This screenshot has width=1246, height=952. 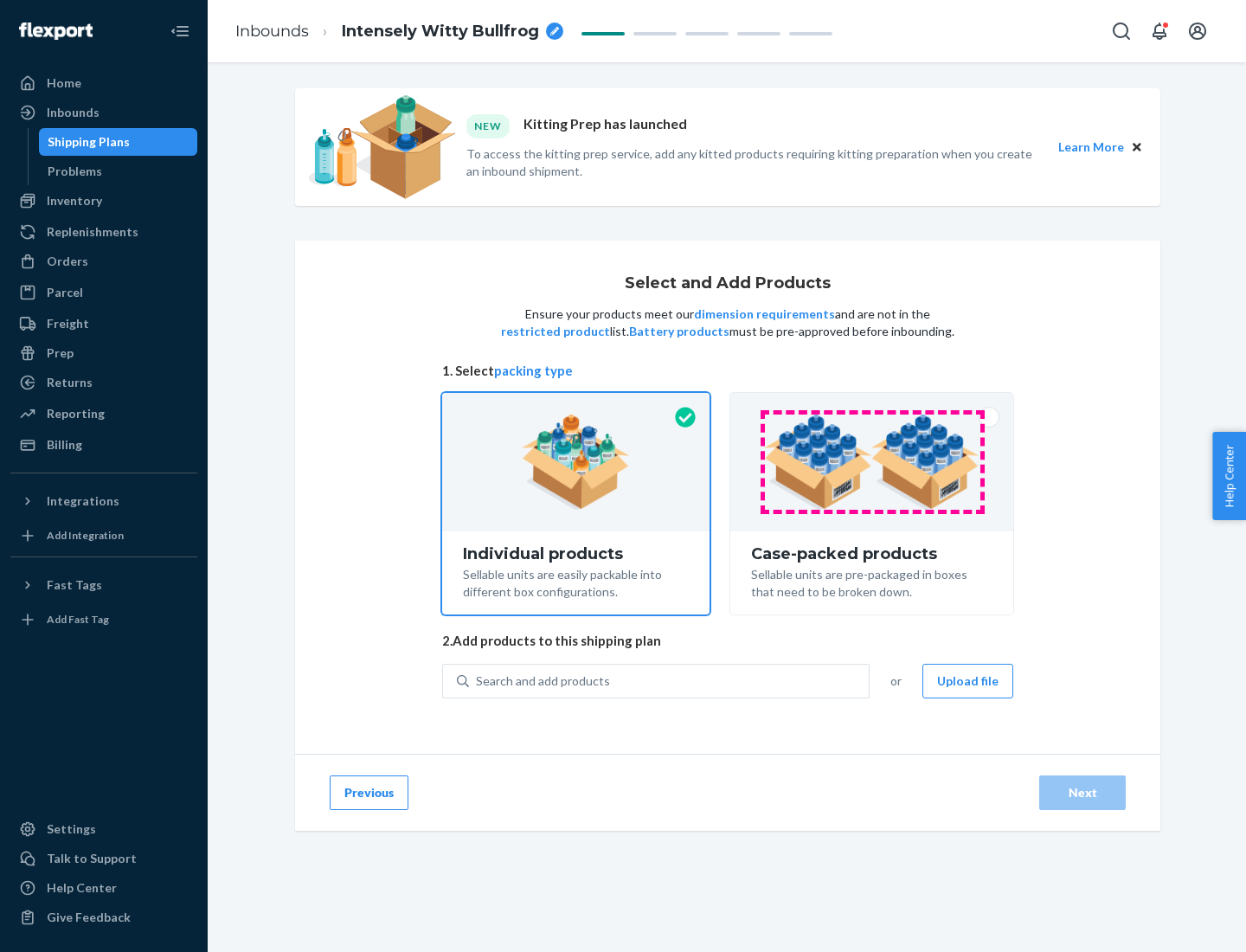 I want to click on a: Freight, so click(x=104, y=324).